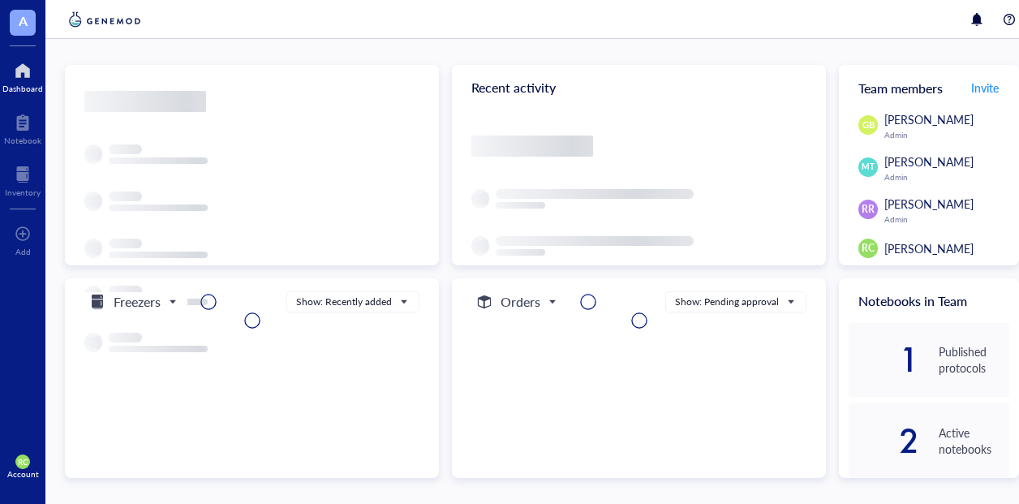  I want to click on span: A, so click(23, 20).